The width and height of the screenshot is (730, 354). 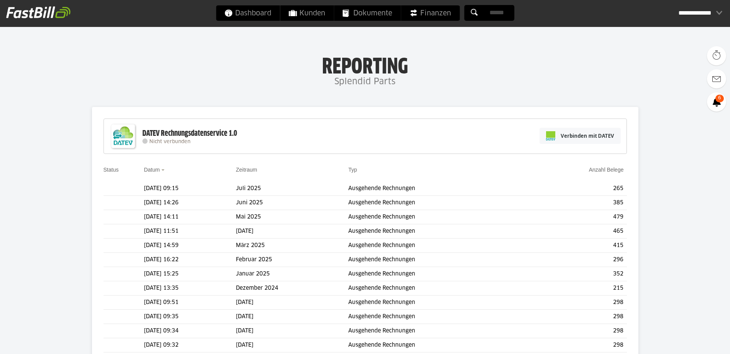 I want to click on span: 6, so click(x=720, y=99).